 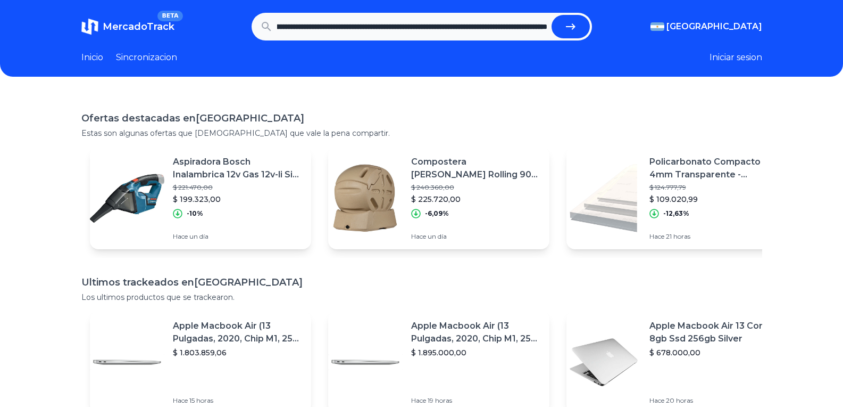 I want to click on button: Iniciar sesion, so click(x=736, y=57).